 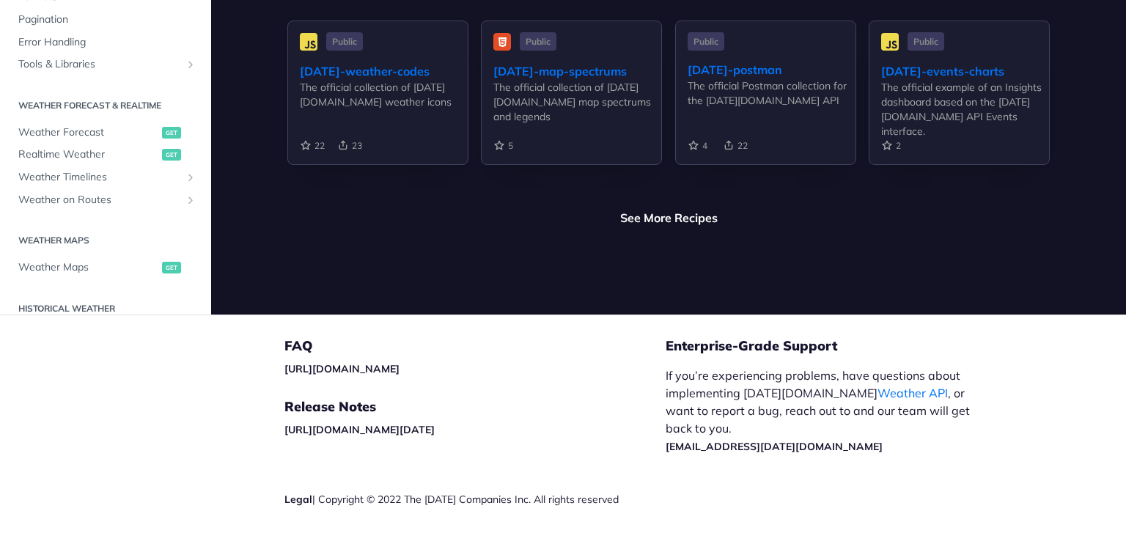 What do you see at coordinates (107, 20) in the screenshot?
I see `span: Pagination` at bounding box center [107, 20].